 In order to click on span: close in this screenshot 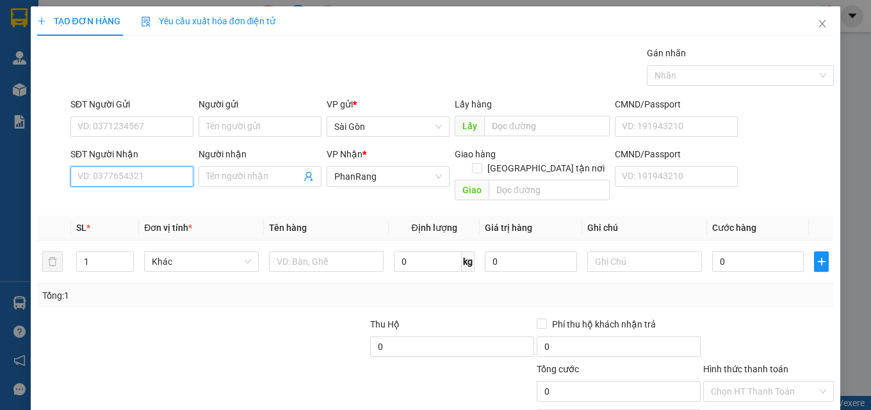, I will do `click(822, 24)`.